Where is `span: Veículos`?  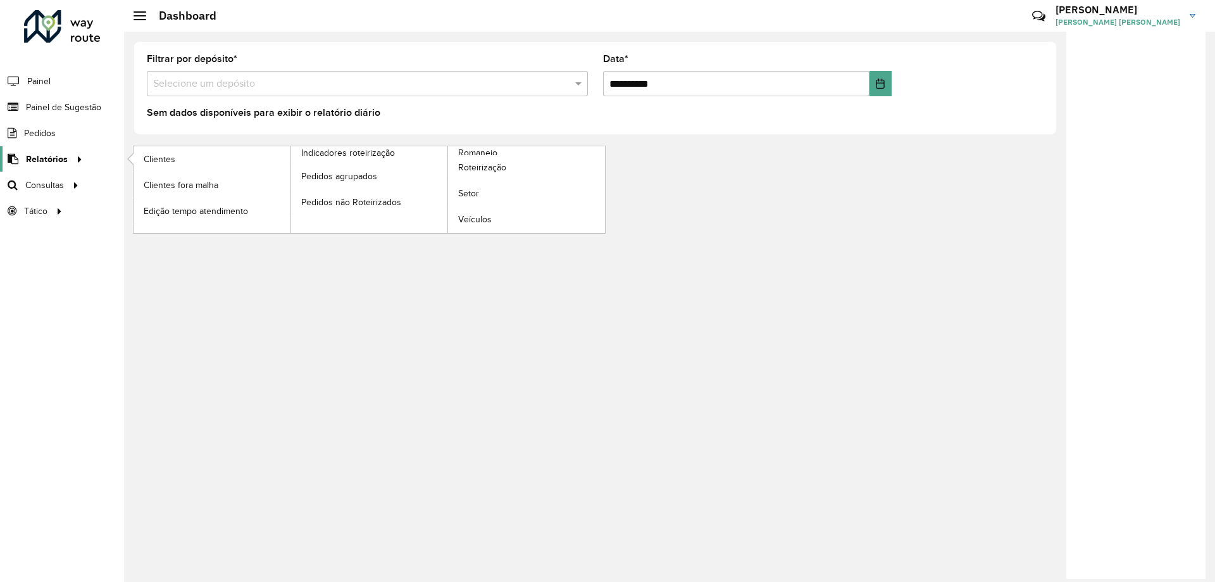 span: Veículos is located at coordinates (475, 219).